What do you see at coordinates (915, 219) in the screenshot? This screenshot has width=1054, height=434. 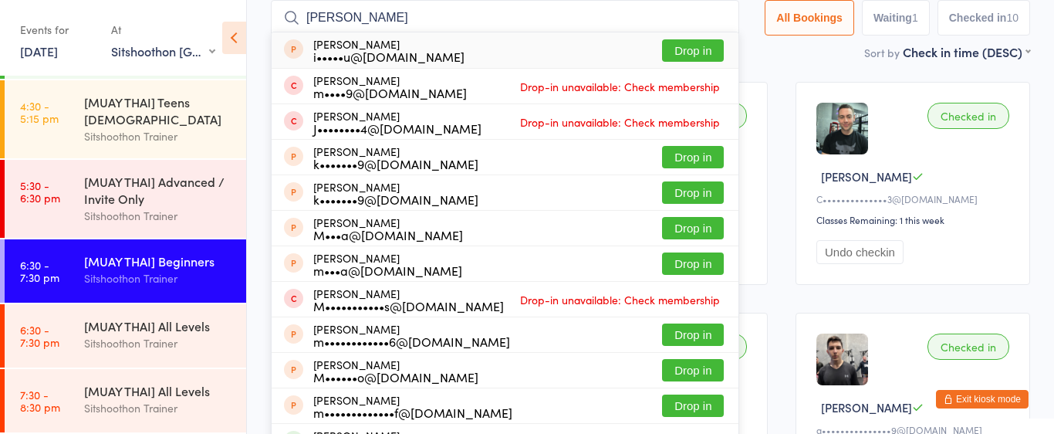 I see `div: Classes Remaining: 1 this week` at bounding box center [915, 219].